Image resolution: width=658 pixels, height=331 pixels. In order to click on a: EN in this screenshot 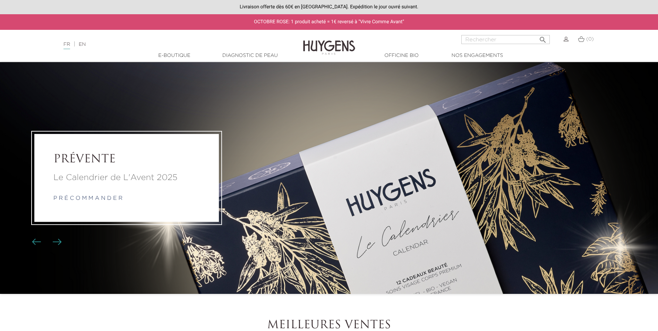, I will do `click(82, 44)`.